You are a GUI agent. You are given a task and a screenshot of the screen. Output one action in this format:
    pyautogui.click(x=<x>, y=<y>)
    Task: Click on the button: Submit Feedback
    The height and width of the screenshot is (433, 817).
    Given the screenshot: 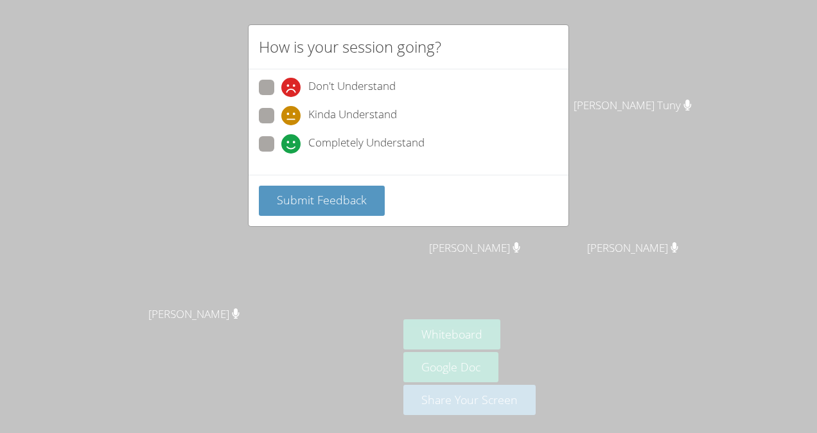 What is the action you would take?
    pyautogui.click(x=322, y=200)
    